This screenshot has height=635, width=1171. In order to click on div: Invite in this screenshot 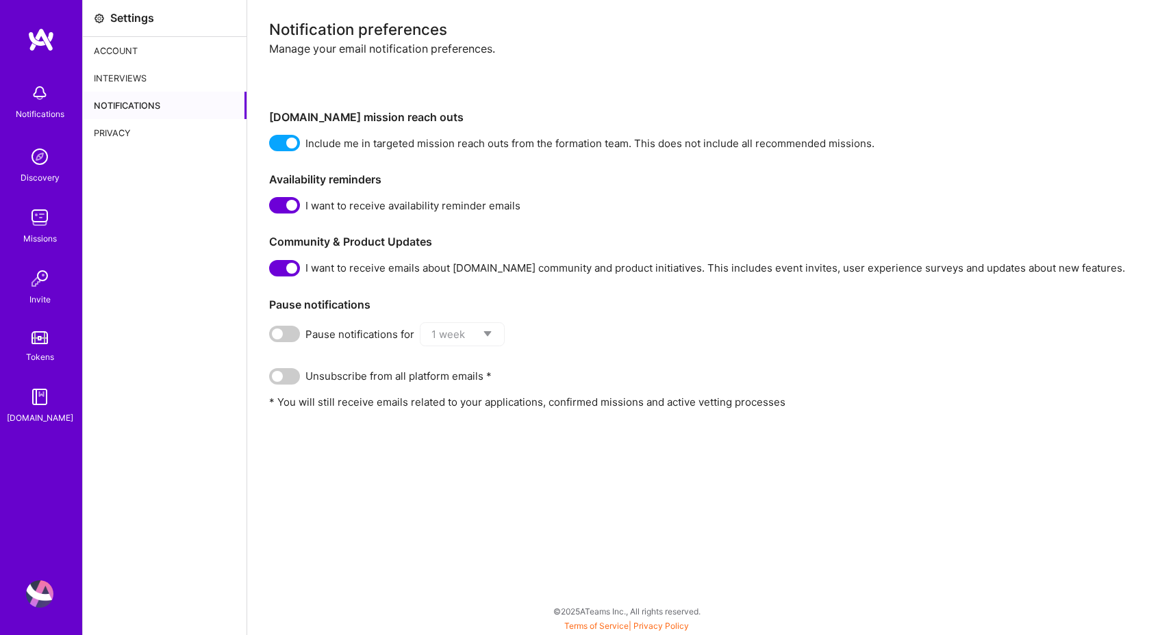, I will do `click(40, 299)`.